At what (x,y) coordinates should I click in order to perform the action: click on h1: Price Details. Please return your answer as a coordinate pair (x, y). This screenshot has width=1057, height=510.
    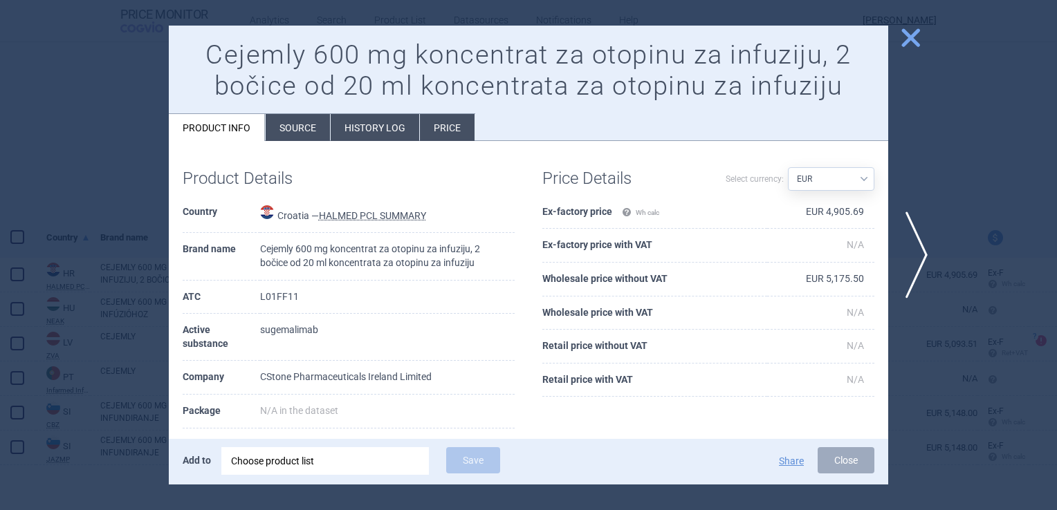
    Looking at the image, I should click on (625, 178).